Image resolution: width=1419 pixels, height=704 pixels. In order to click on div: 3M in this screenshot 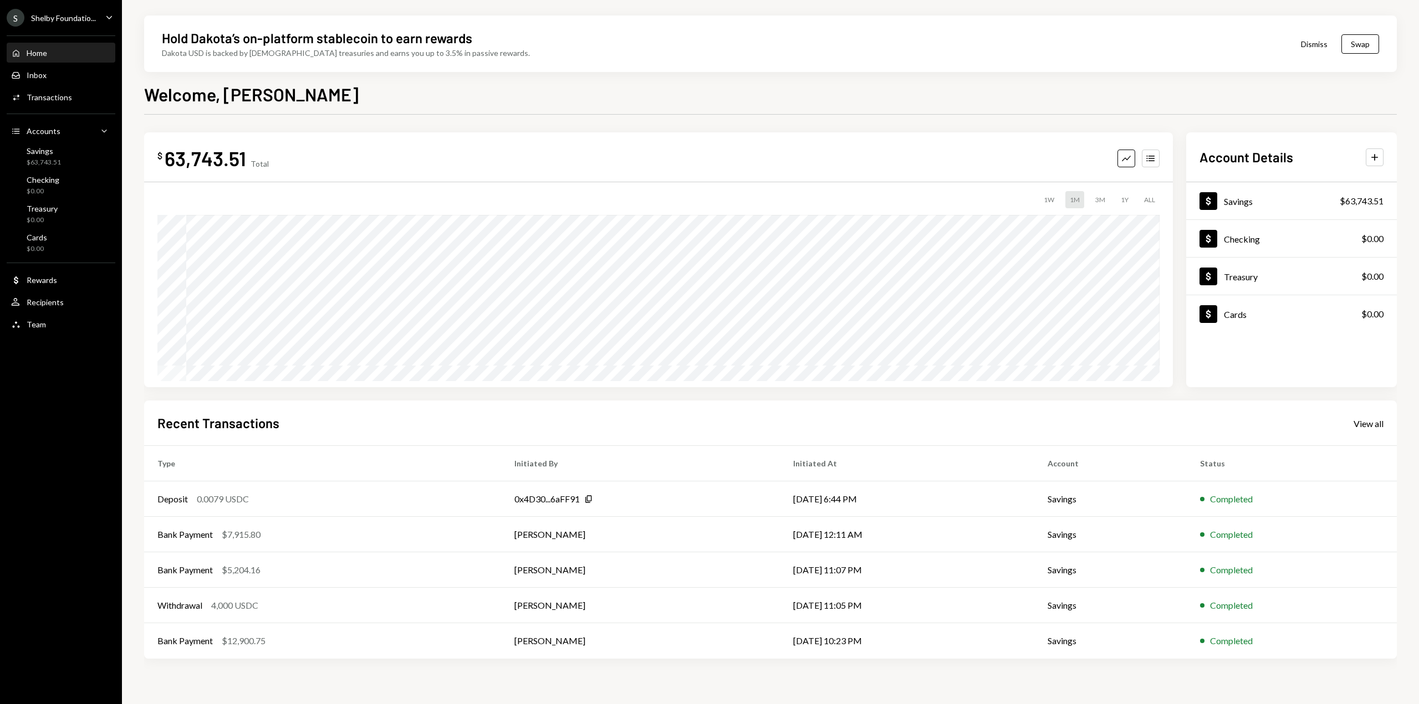, I will do `click(1100, 200)`.